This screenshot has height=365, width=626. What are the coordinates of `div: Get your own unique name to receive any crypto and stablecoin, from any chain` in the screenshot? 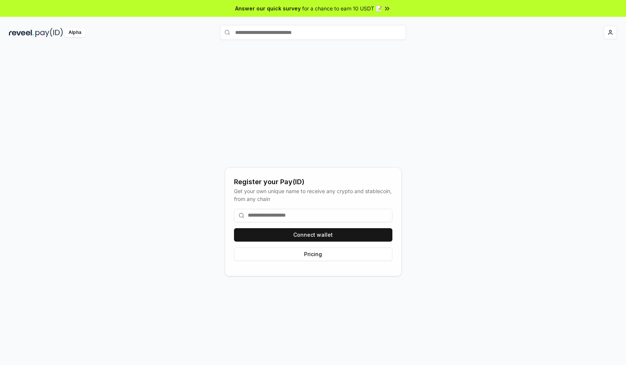 It's located at (313, 195).